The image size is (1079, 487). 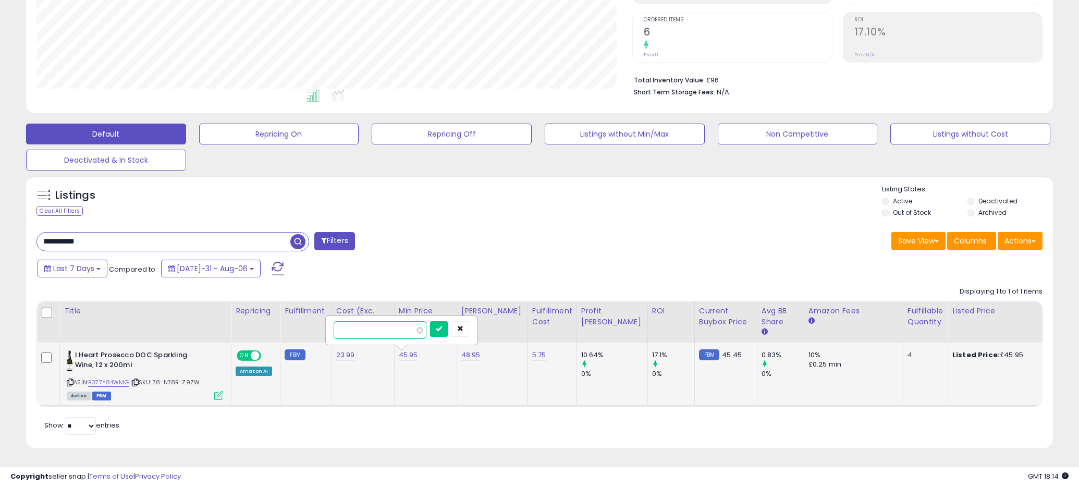 What do you see at coordinates (254, 371) in the screenshot?
I see `div: Amazon AI` at bounding box center [254, 371].